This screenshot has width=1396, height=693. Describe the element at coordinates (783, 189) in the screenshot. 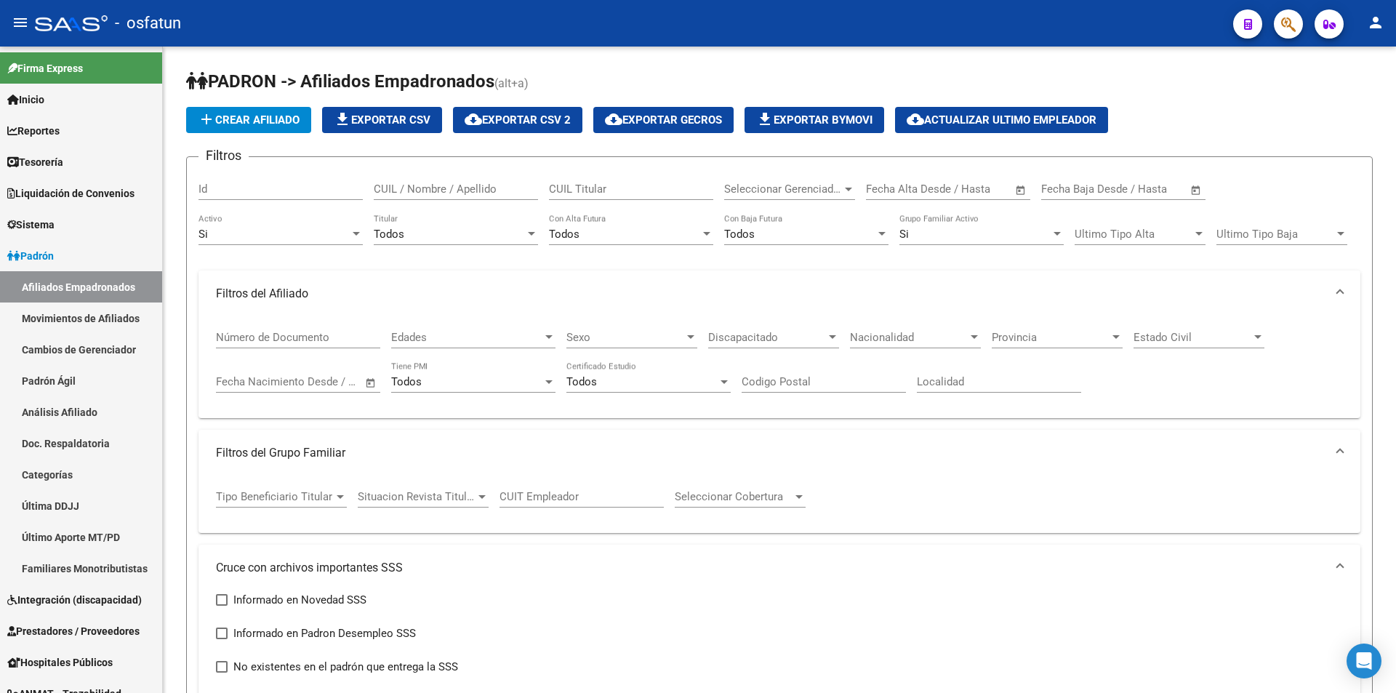

I see `span: Seleccionar Gerenciador` at that location.